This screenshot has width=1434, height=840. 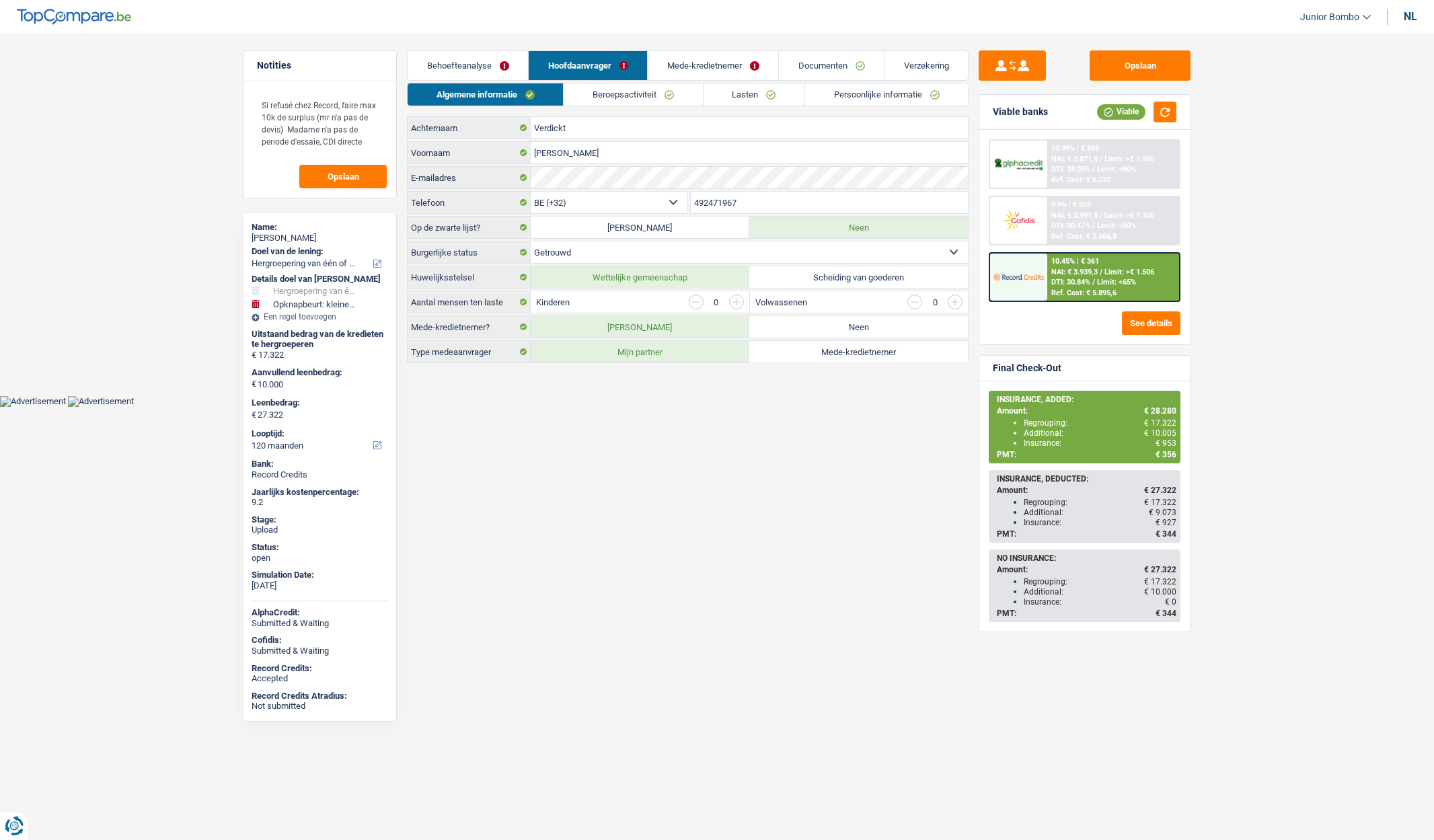 What do you see at coordinates (1161, 592) in the screenshot?
I see `span: € 10.000` at bounding box center [1161, 592].